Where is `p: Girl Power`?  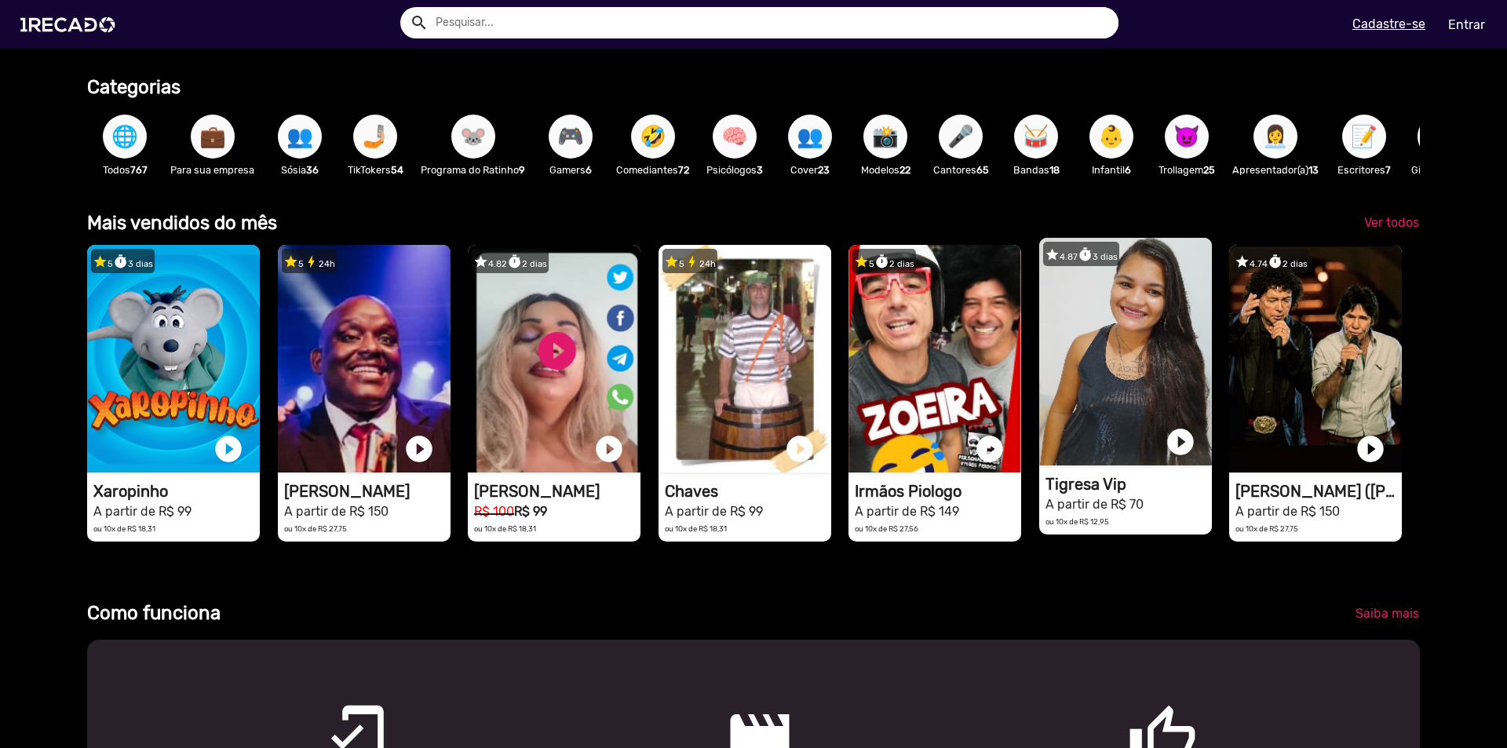 p: Girl Power is located at coordinates (1439, 170).